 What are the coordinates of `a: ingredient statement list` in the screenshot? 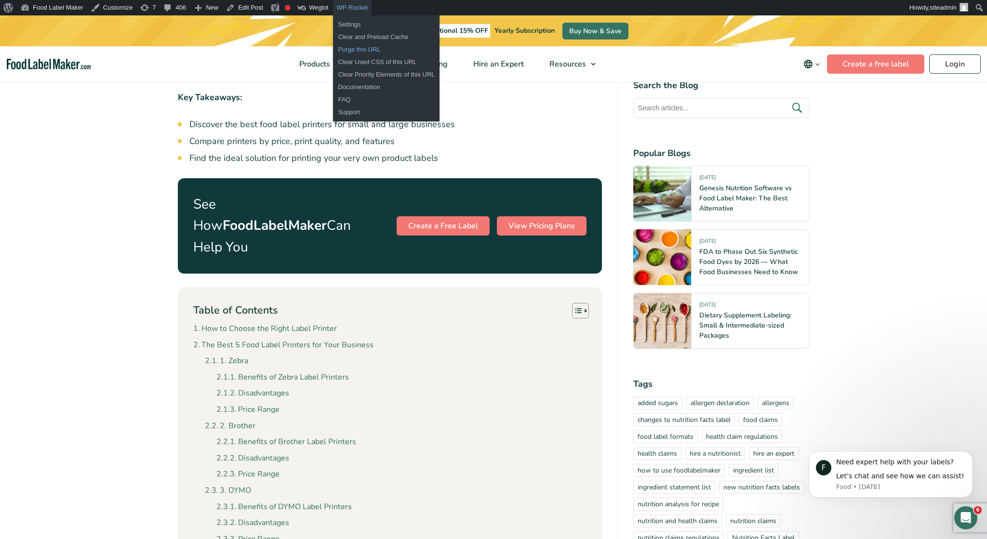 It's located at (674, 487).